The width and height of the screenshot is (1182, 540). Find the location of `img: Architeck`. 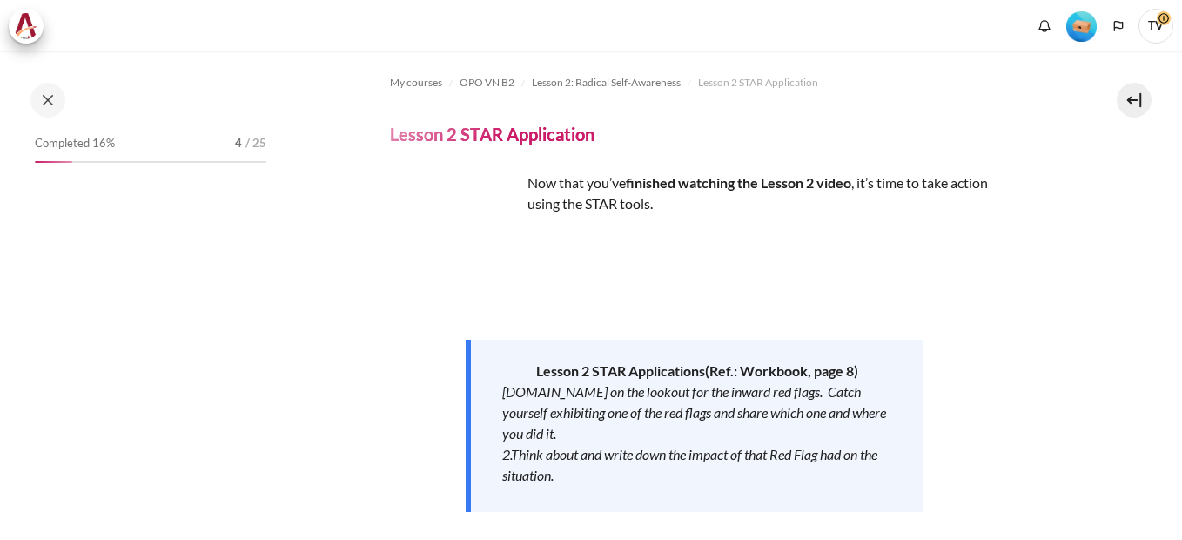

img: Architeck is located at coordinates (26, 26).